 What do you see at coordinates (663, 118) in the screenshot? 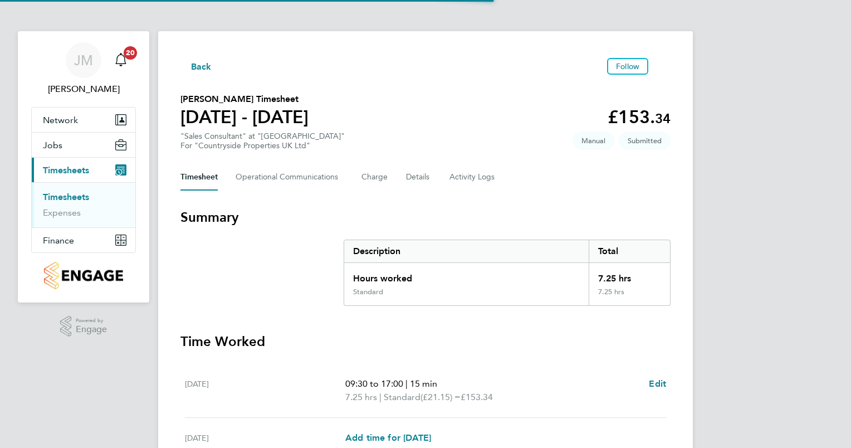
I see `span: 34` at bounding box center [663, 118].